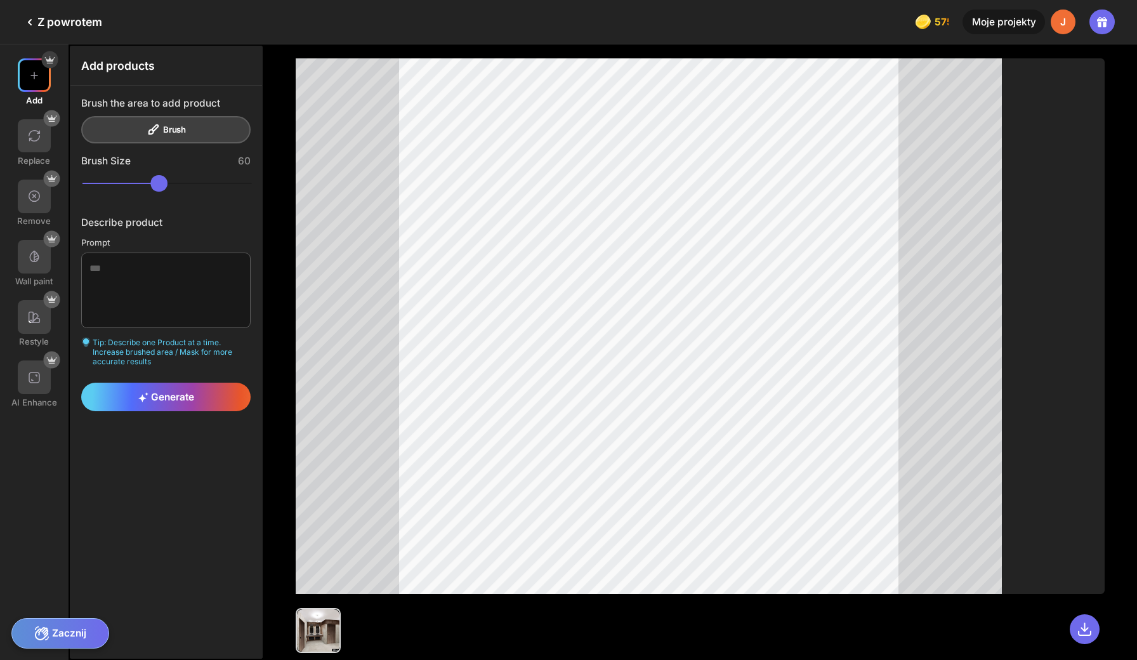 This screenshot has width=1137, height=660. I want to click on div: J, so click(1064, 22).